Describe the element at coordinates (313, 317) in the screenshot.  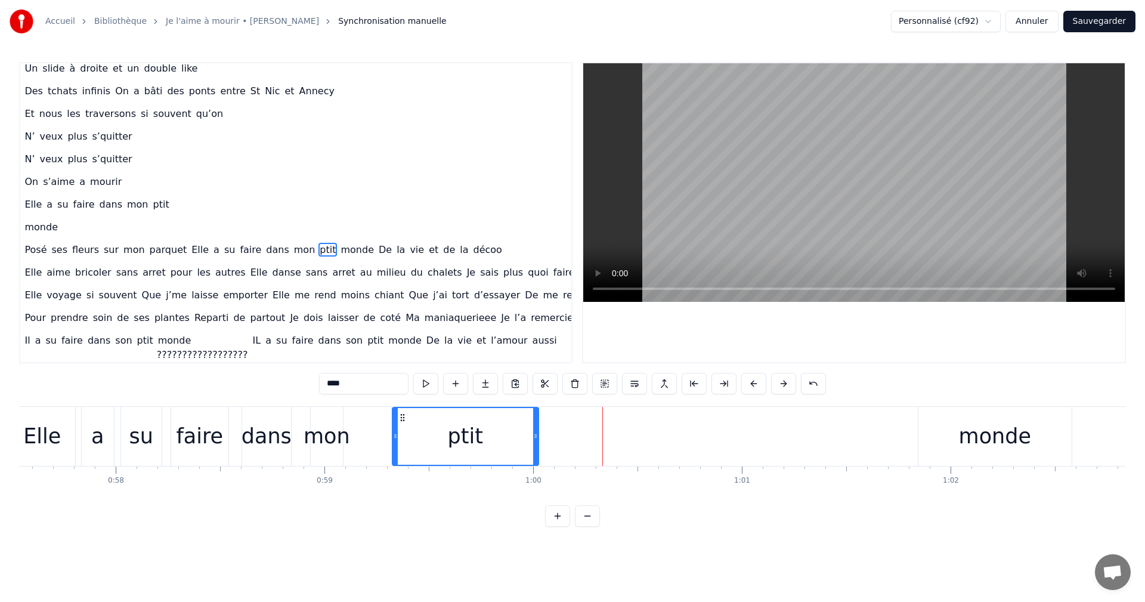
I see `span: dois` at that location.